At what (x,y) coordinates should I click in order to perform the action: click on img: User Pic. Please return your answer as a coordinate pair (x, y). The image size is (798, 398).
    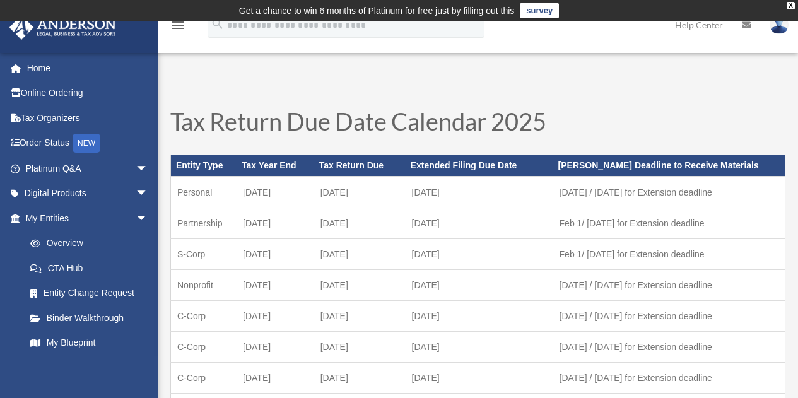
    Looking at the image, I should click on (779, 25).